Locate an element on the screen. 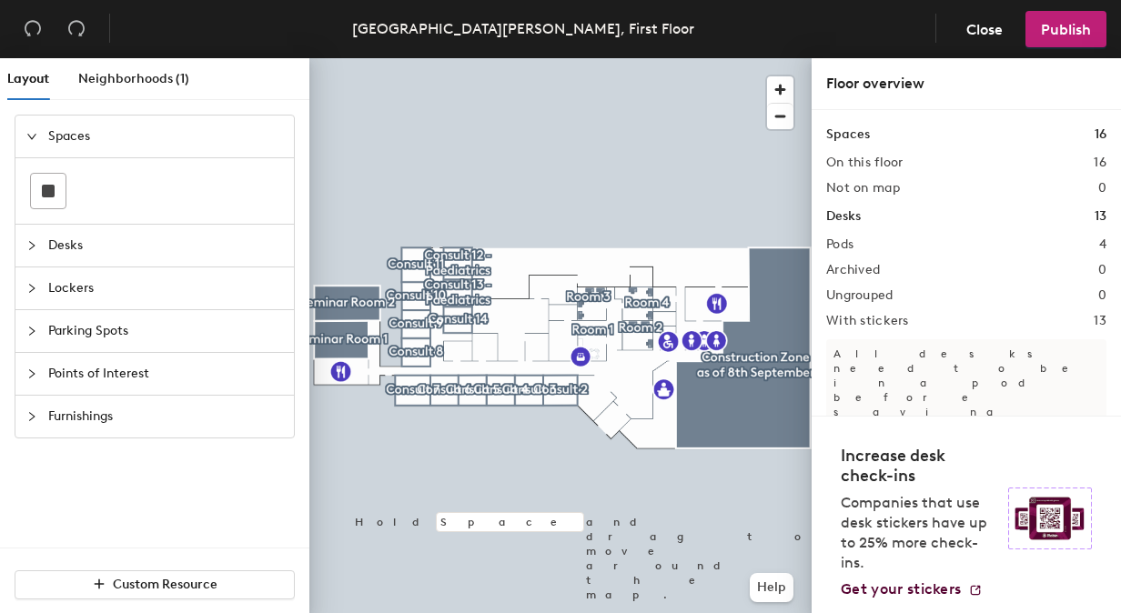  img: Sticker logo is located at coordinates (1050, 519).